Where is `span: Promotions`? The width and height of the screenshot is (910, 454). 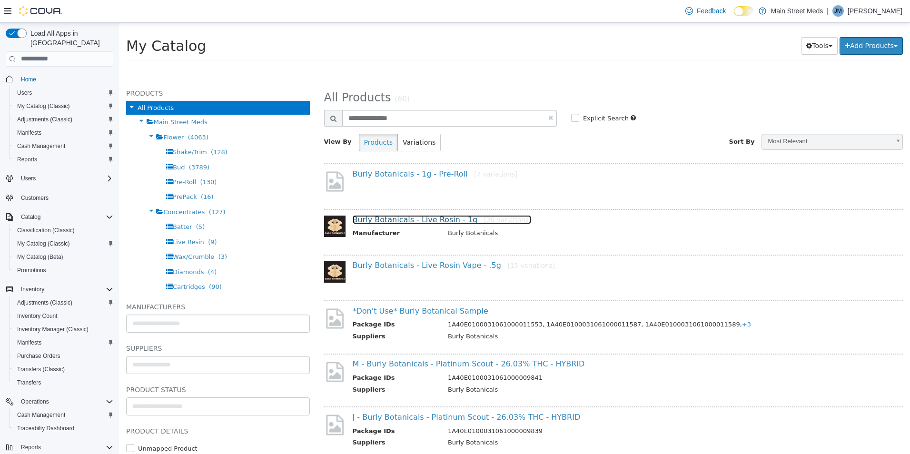 span: Promotions is located at coordinates (31, 270).